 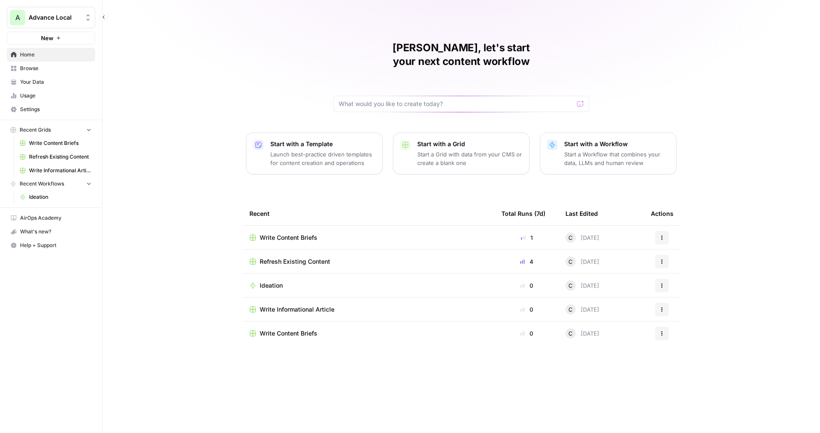 What do you see at coordinates (51, 245) in the screenshot?
I see `button: Help + Support` at bounding box center [51, 245].